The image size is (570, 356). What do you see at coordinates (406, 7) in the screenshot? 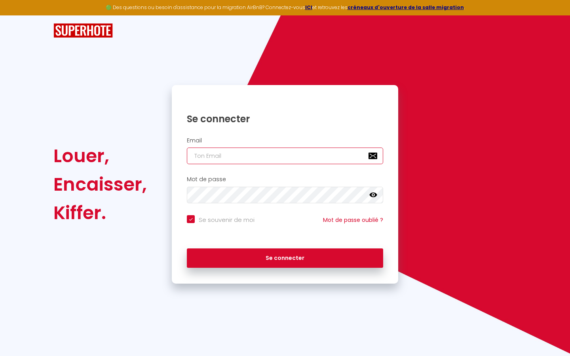
I see `strong: créneaux d'ouverture de la salle migration` at bounding box center [406, 7].